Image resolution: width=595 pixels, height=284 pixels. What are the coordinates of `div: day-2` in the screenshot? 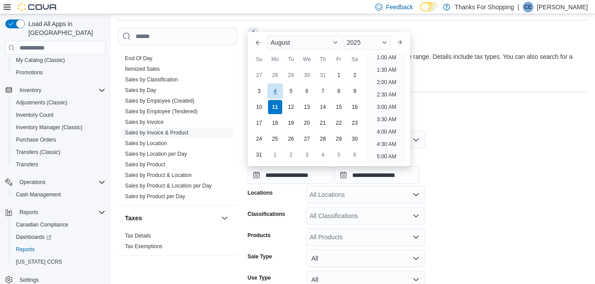 It's located at (355, 75).